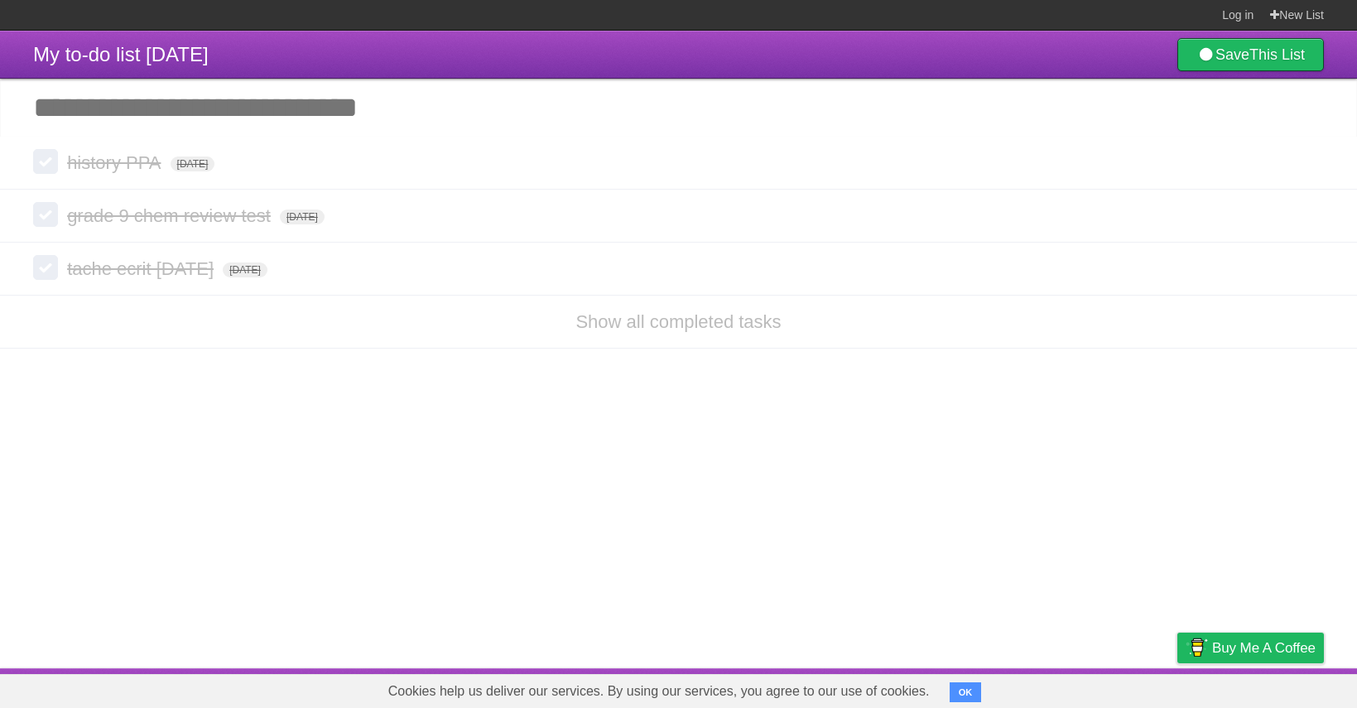  Describe the element at coordinates (1250, 647) in the screenshot. I see `a: Buy me a coffee` at that location.